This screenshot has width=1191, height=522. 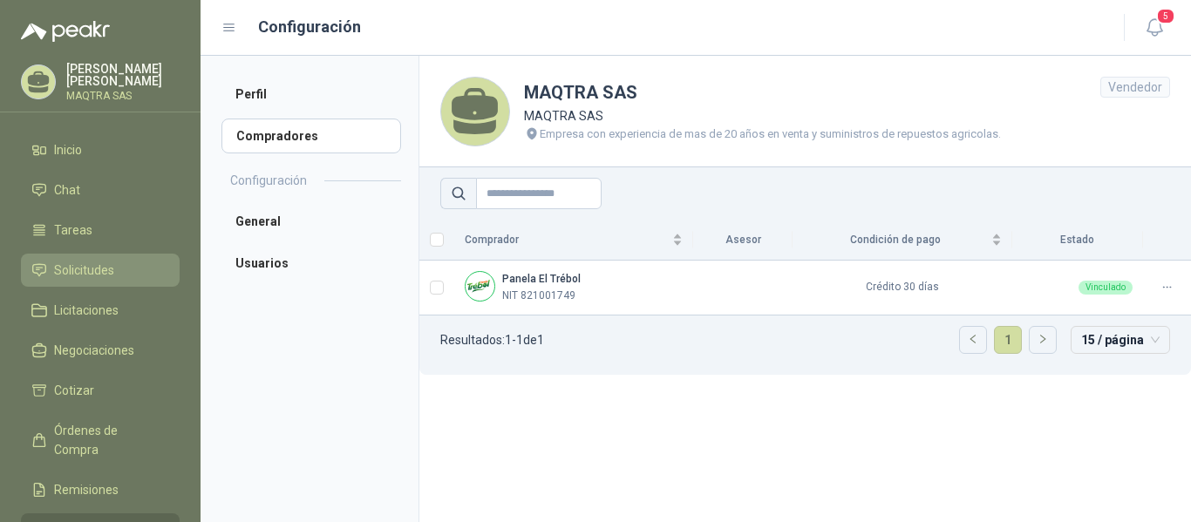 What do you see at coordinates (100, 190) in the screenshot?
I see `a: Chat` at bounding box center [100, 190].